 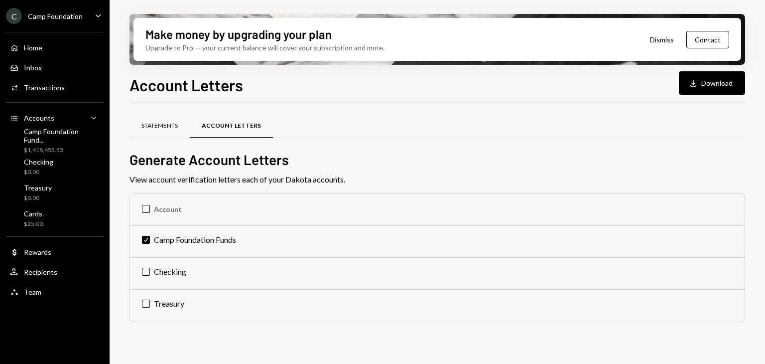 I want to click on div: Statements, so click(x=159, y=126).